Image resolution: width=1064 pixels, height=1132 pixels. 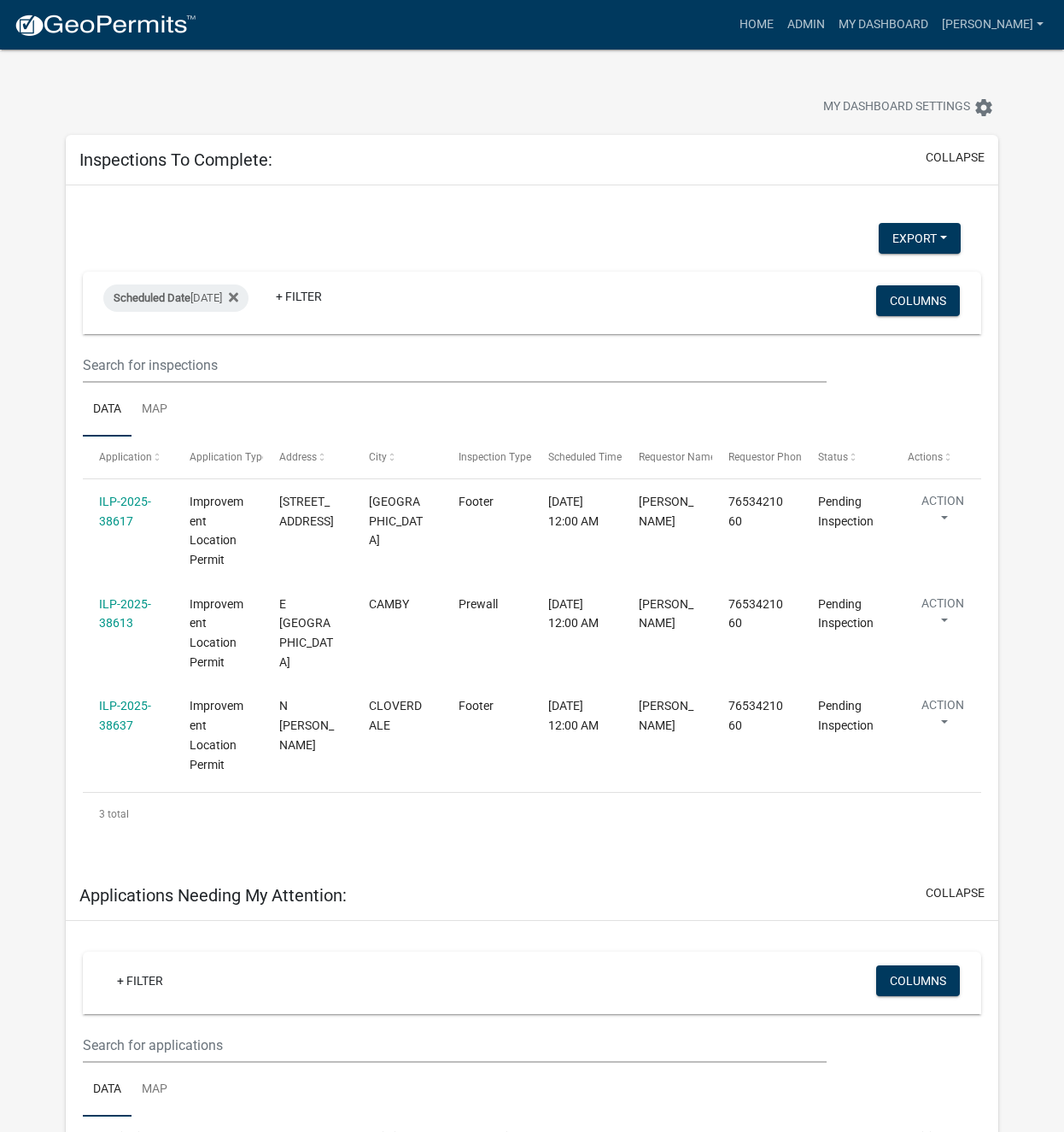 What do you see at coordinates (152, 297) in the screenshot?
I see `span: Scheduled Date` at bounding box center [152, 297].